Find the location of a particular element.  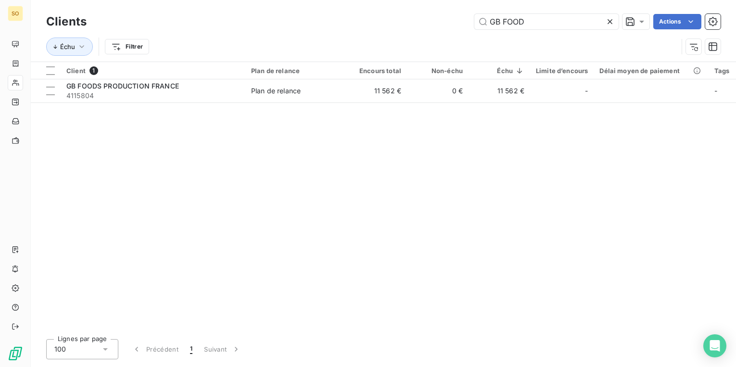

button: Filtrer is located at coordinates (127, 47).